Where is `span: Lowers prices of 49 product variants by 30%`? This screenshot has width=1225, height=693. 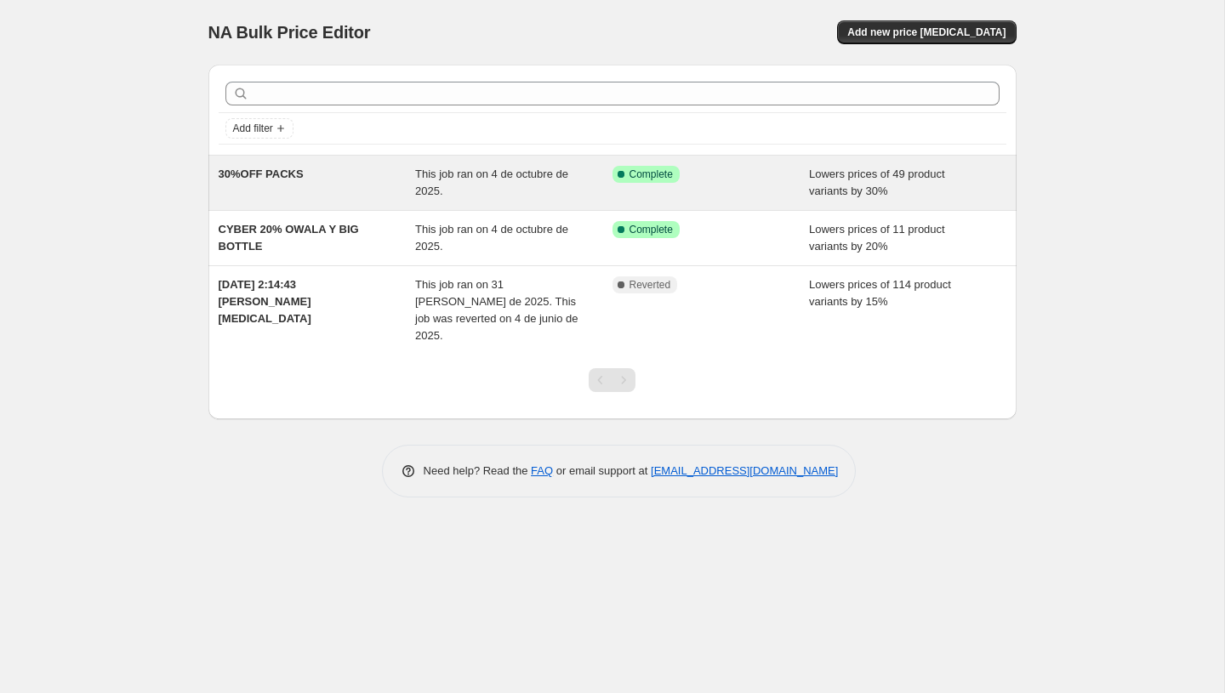
span: Lowers prices of 49 product variants by 30% is located at coordinates (877, 182).